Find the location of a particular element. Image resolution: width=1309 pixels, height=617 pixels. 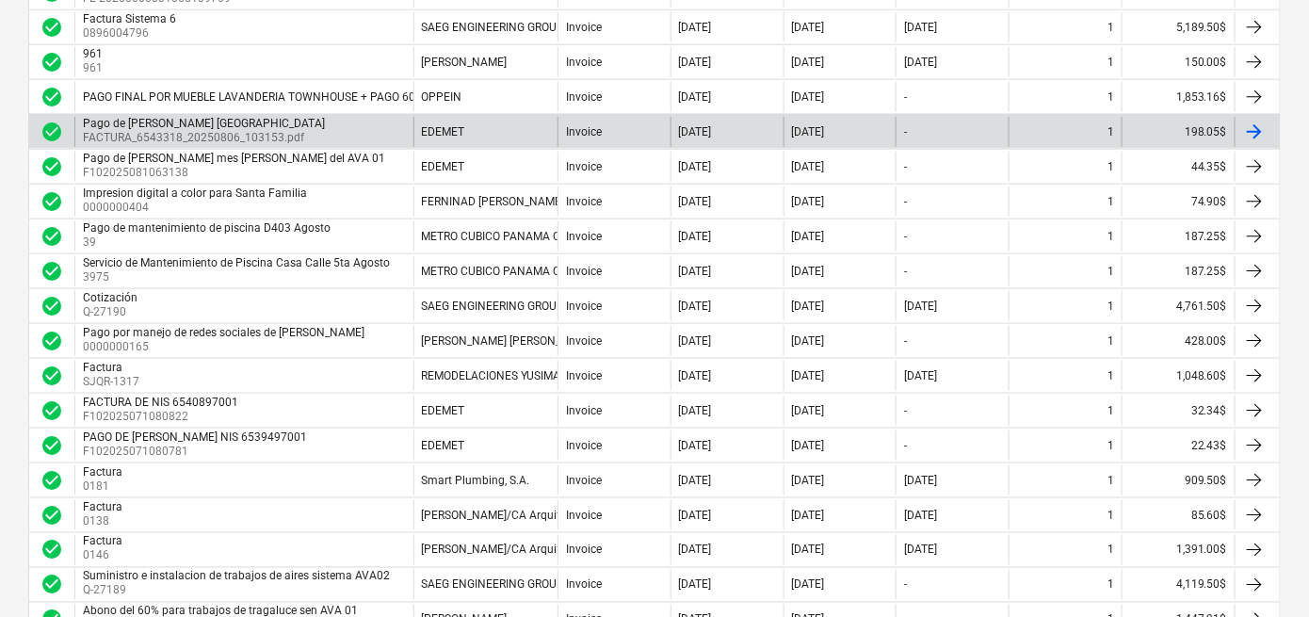

div: 198.05$ is located at coordinates (1178, 132).